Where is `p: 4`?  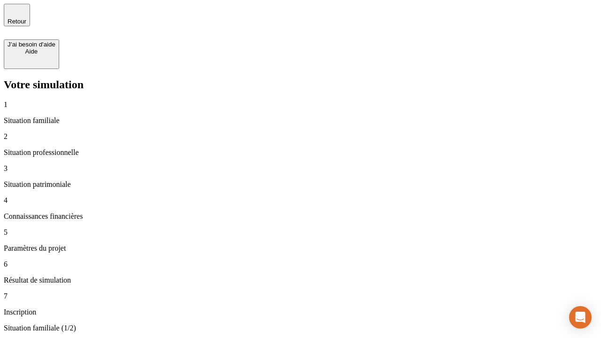
p: 4 is located at coordinates (300, 200).